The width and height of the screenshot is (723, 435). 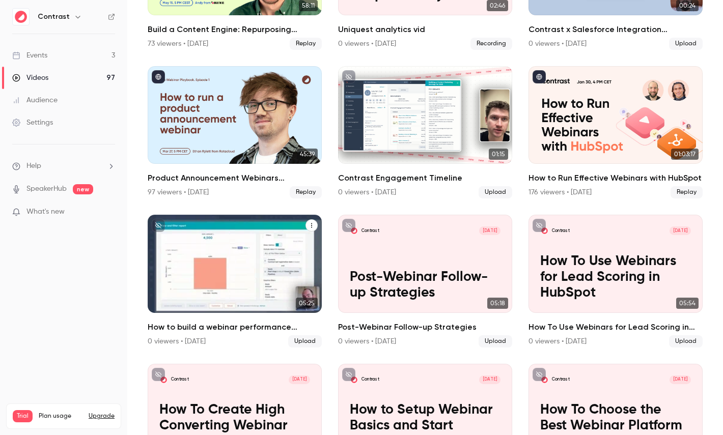 What do you see at coordinates (235, 178) in the screenshot?
I see `h2: Product Announcement Webinars Reinvented` at bounding box center [235, 178].